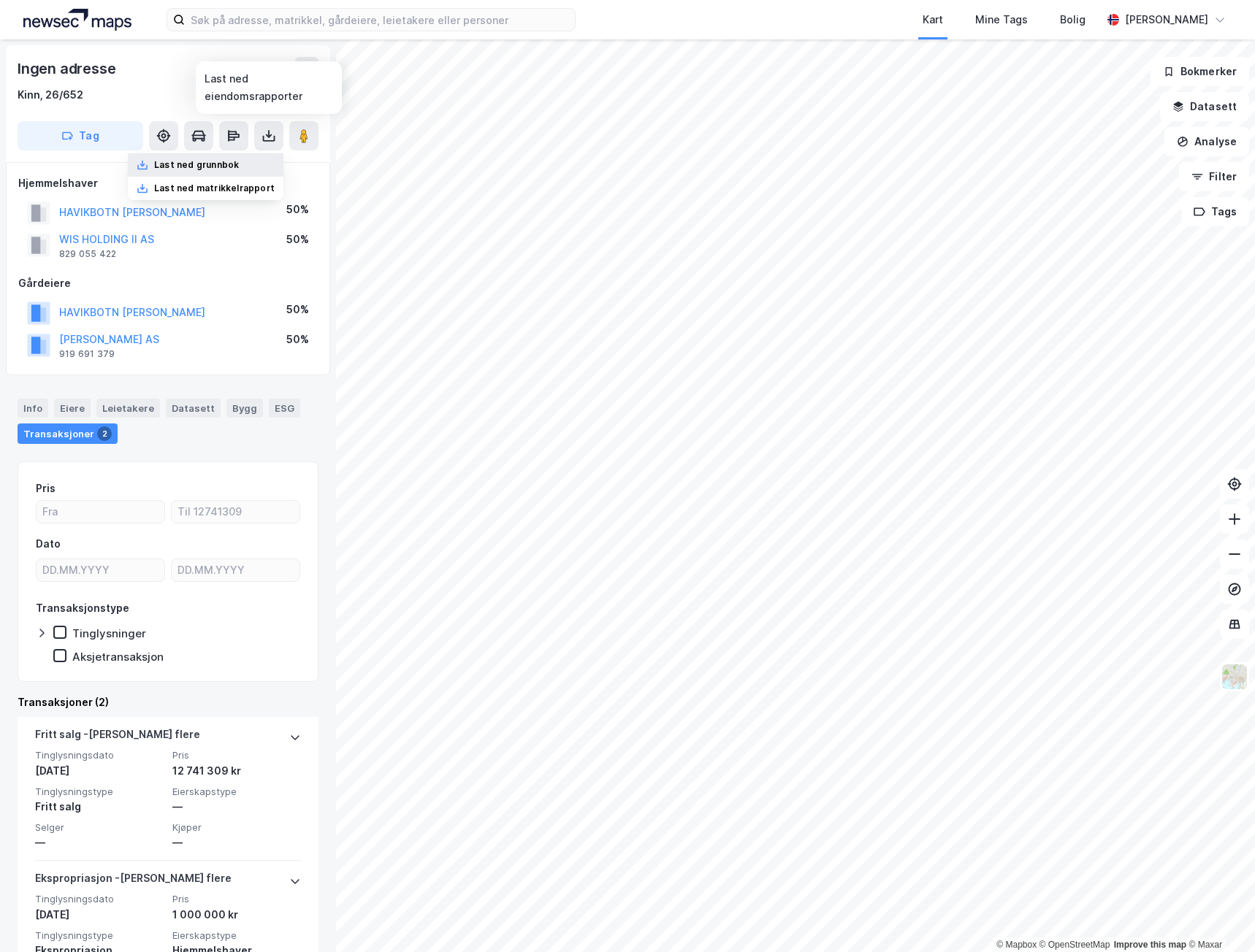 The width and height of the screenshot is (1255, 952). What do you see at coordinates (80, 136) in the screenshot?
I see `button: Tag` at bounding box center [80, 136].